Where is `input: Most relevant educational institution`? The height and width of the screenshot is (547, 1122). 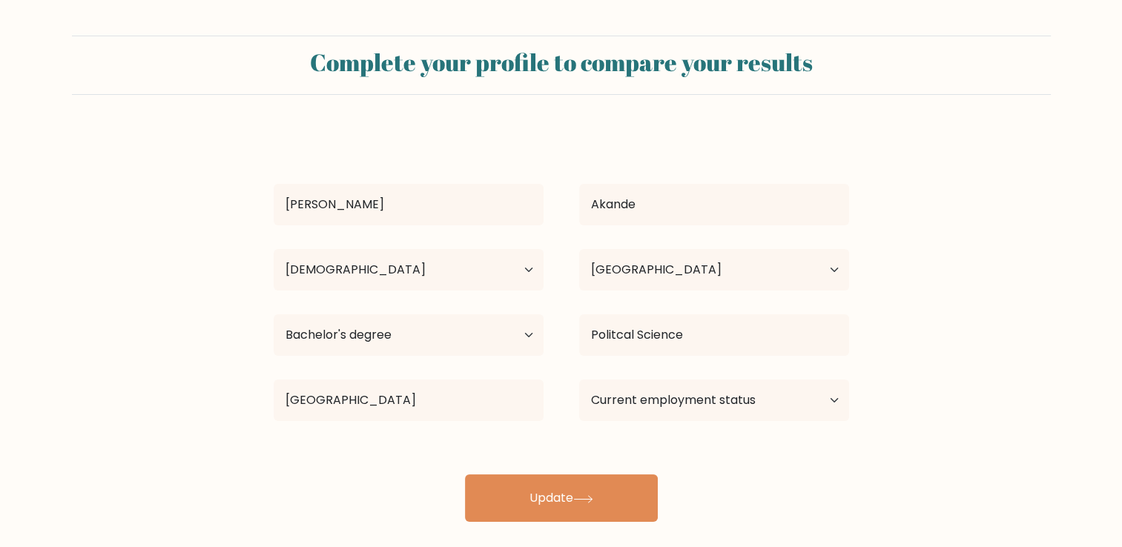
input: Most relevant educational institution is located at coordinates (409, 400).